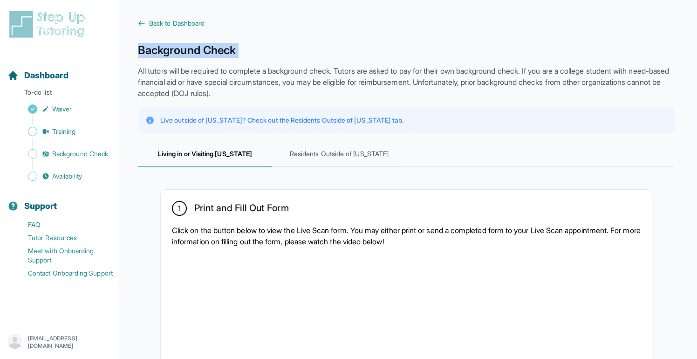 The width and height of the screenshot is (697, 359). I want to click on a: Meet with Onboarding Support, so click(63, 255).